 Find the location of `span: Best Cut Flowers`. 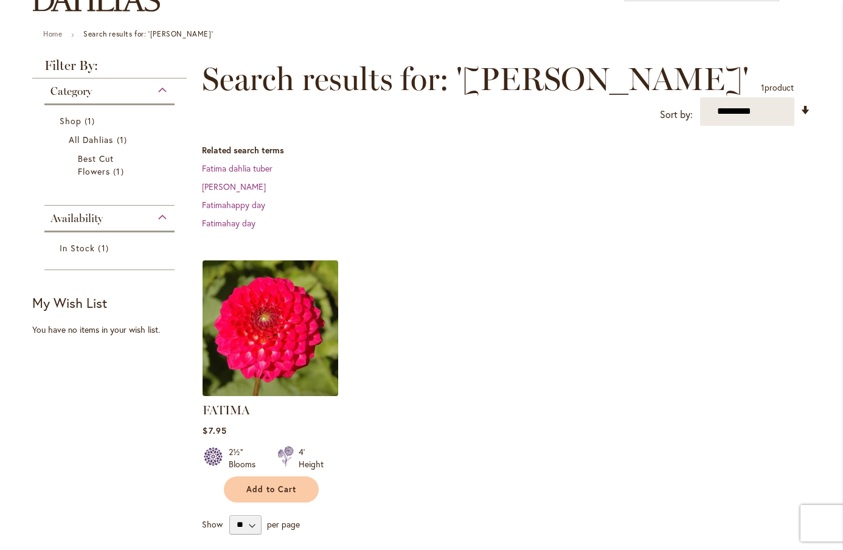

span: Best Cut Flowers is located at coordinates (95, 165).